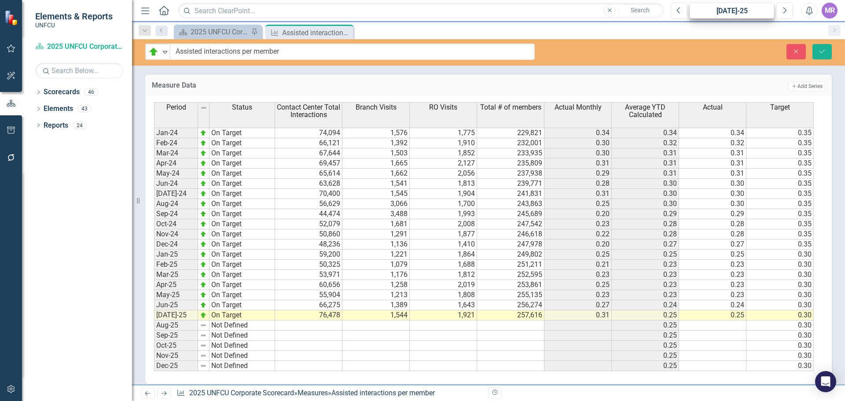 This screenshot has height=401, width=845. Describe the element at coordinates (62, 92) in the screenshot. I see `a: Scorecards` at that location.